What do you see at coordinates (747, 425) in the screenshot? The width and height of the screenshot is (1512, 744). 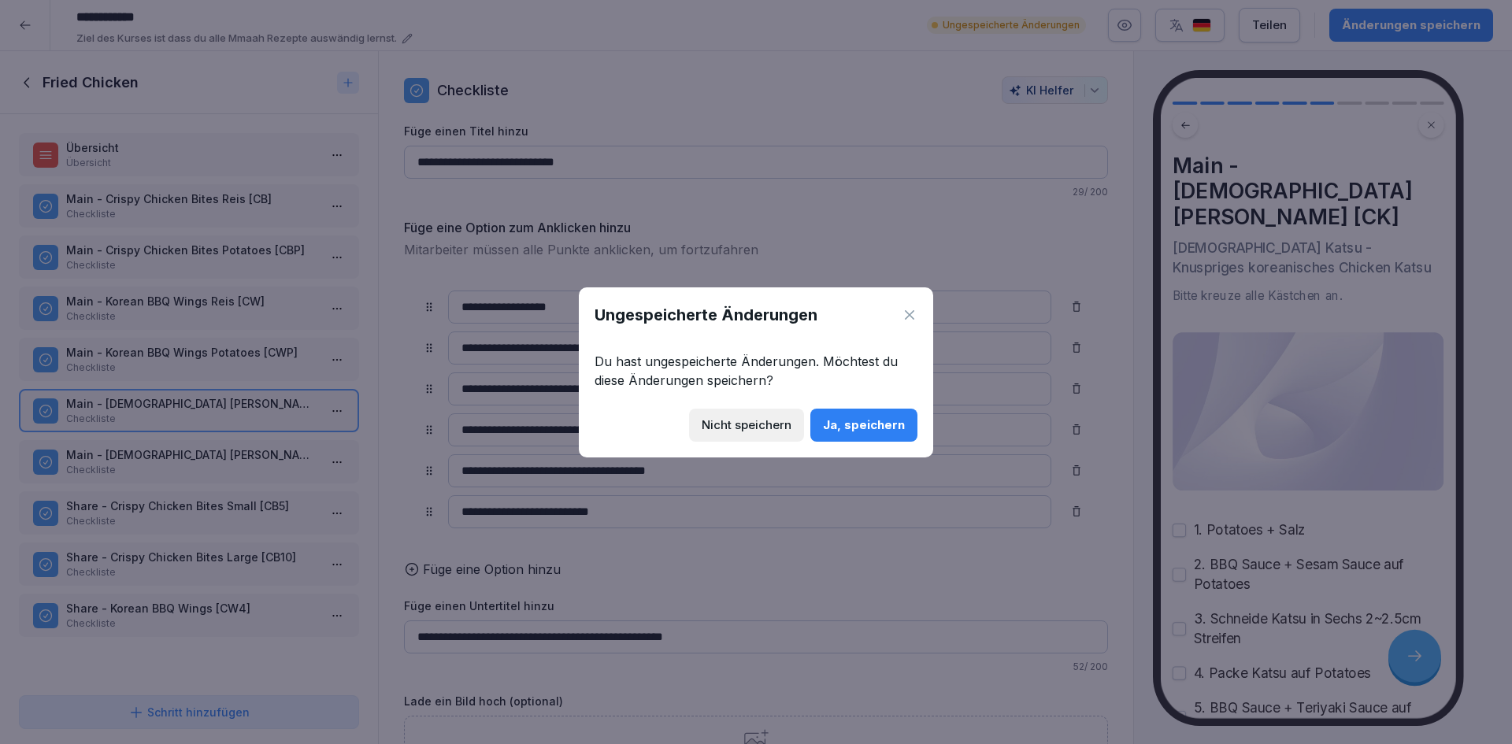 I see `button: Nicht speichern` at bounding box center [747, 425].